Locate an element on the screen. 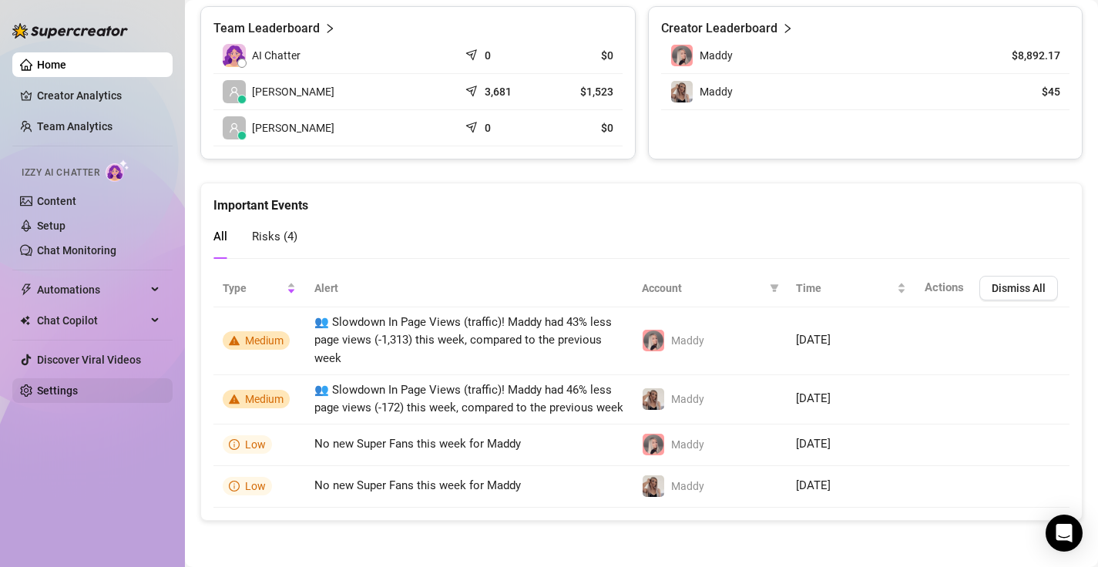 The width and height of the screenshot is (1098, 567). span: Chat Copilot is located at coordinates (92, 321).